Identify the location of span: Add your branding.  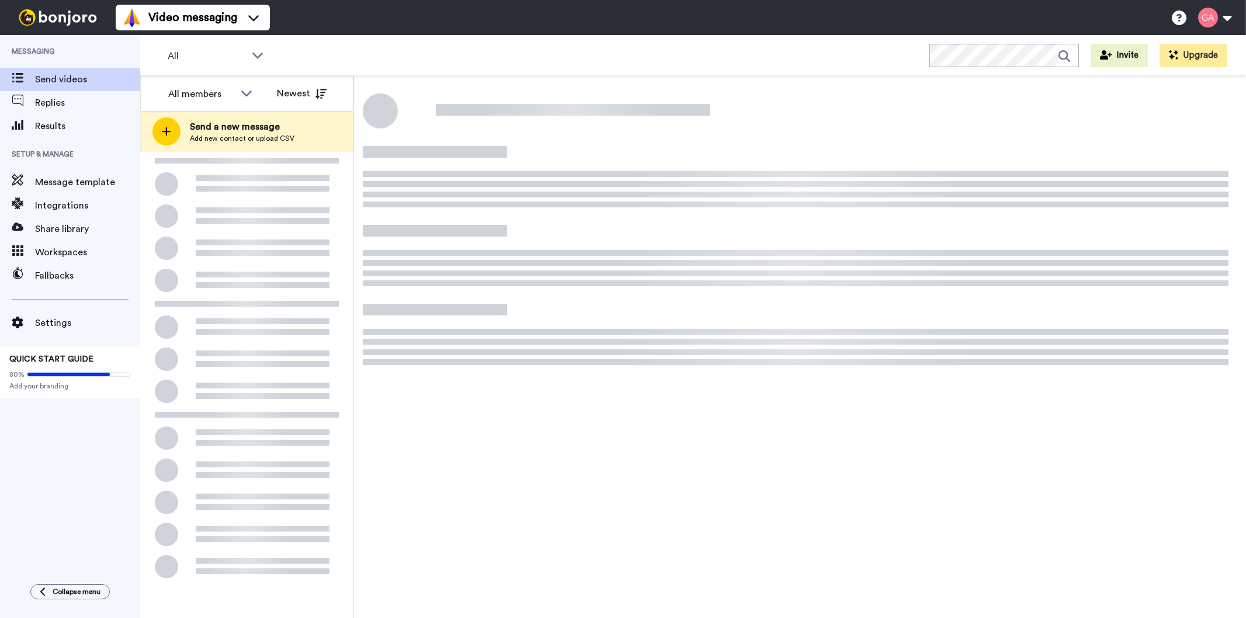
(70, 386).